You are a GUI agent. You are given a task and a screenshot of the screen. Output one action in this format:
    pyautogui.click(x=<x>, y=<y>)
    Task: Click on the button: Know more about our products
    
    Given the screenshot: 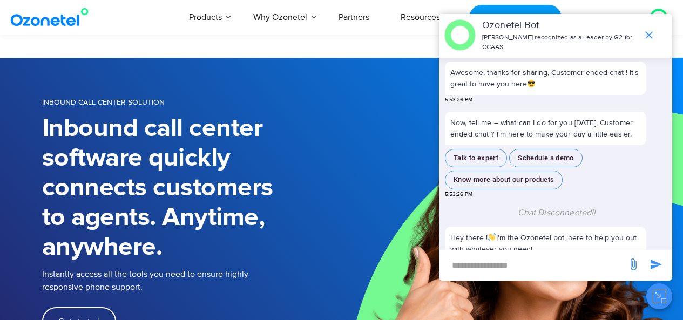 What is the action you would take?
    pyautogui.click(x=504, y=180)
    